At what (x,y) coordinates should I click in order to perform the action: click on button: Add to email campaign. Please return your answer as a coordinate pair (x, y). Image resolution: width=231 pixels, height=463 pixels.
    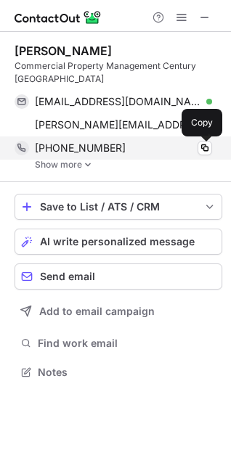
    Looking at the image, I should click on (118, 311).